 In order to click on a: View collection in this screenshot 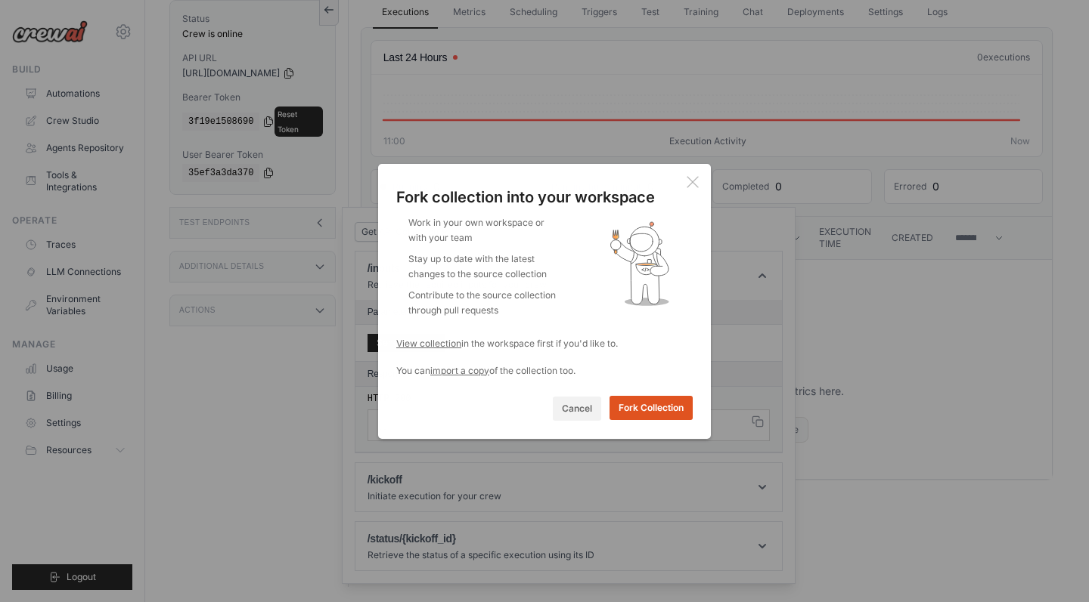, I will do `click(429, 343)`.